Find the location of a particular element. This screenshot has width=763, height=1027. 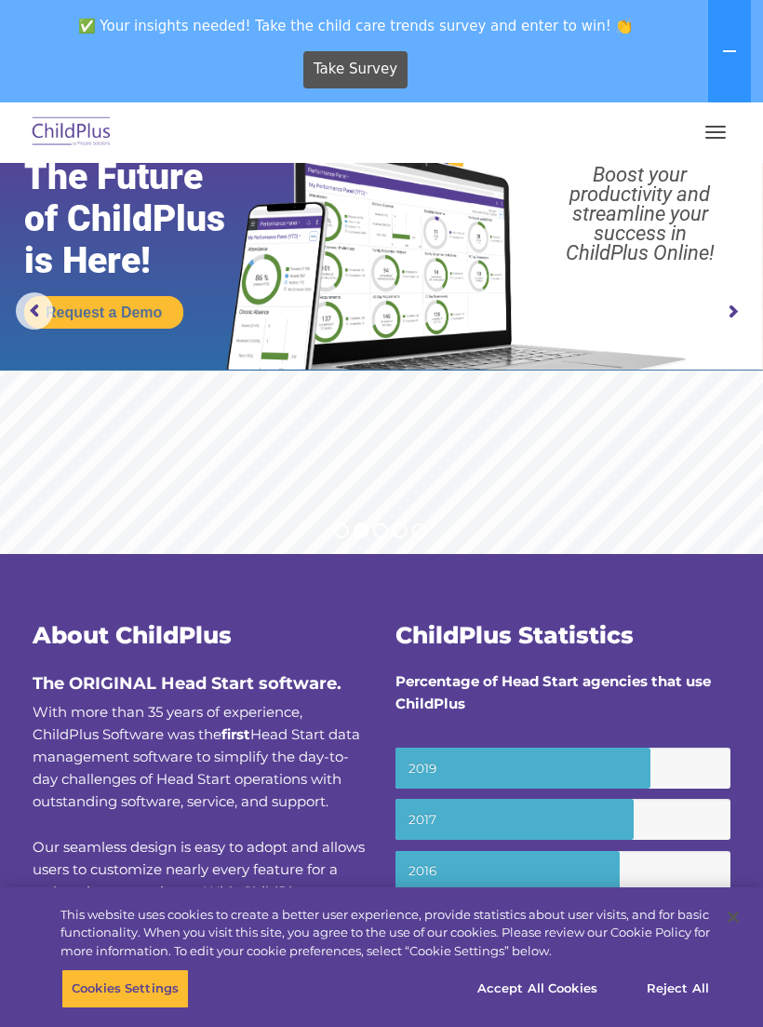

div: This website uses cookies to create a better user experience, provide statistics about user visit... is located at coordinates (385, 933).